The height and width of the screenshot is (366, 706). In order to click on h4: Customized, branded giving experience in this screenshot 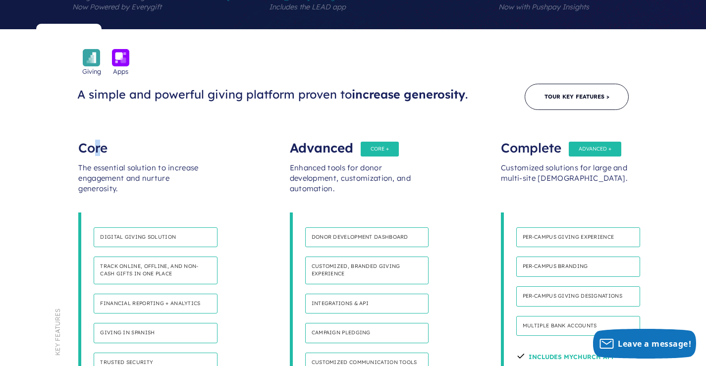, I will do `click(367, 270)`.